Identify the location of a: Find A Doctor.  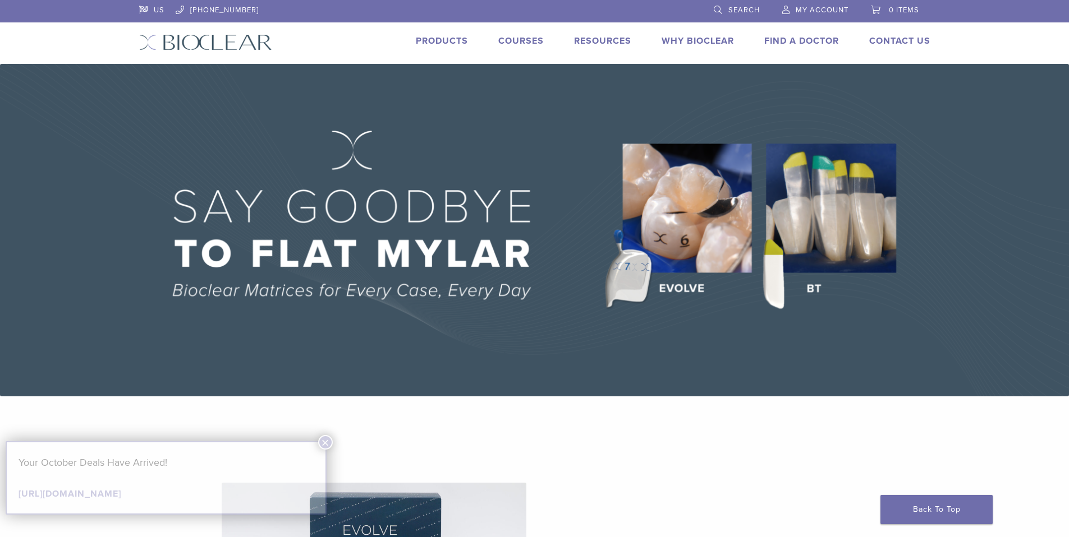
(801, 41).